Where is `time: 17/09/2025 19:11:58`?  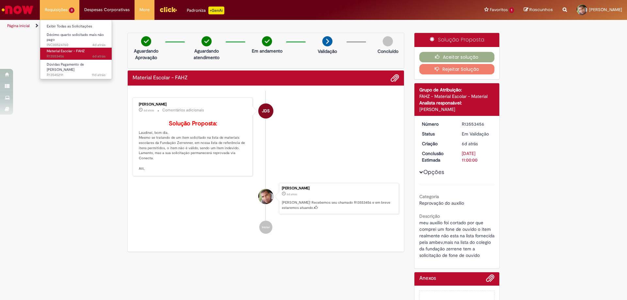
time: 17/09/2025 19:11:58 is located at coordinates (99, 75).